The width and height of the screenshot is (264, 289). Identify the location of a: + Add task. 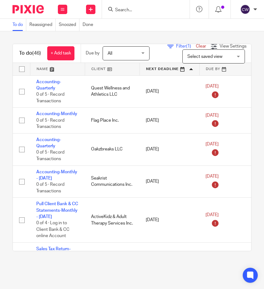
(61, 53).